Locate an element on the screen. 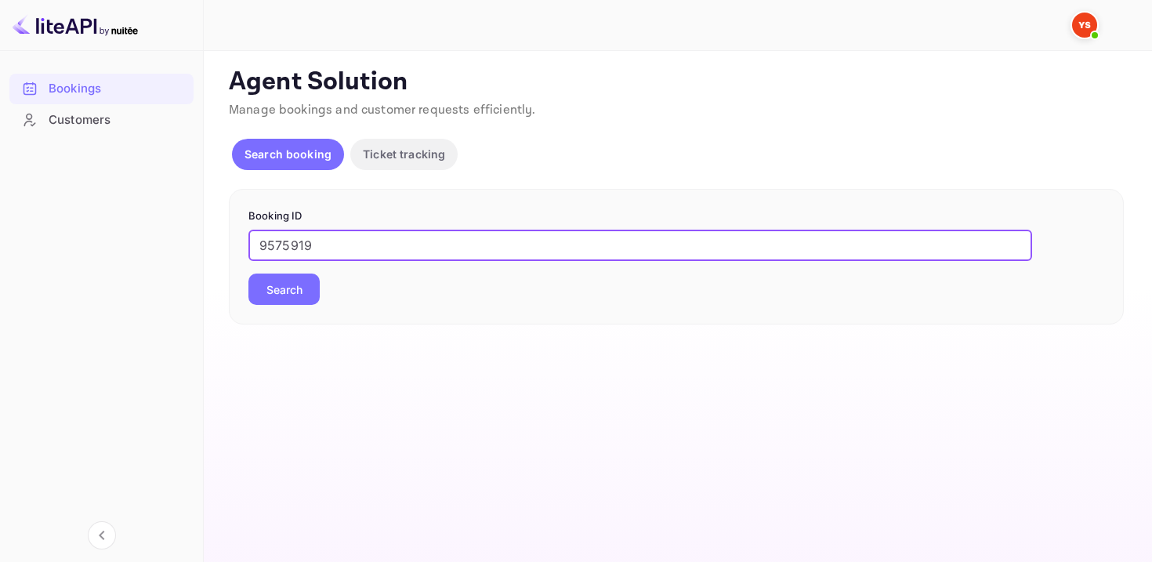 The image size is (1152, 562). p: Booking ID is located at coordinates (676, 216).